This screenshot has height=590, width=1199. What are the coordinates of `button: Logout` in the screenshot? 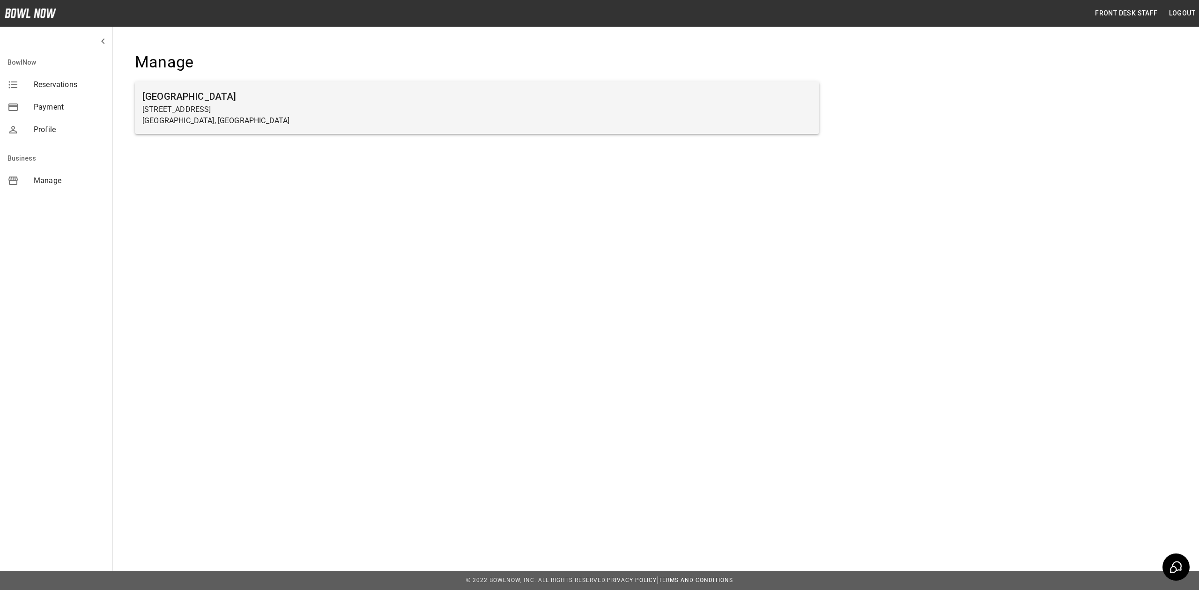 It's located at (1182, 13).